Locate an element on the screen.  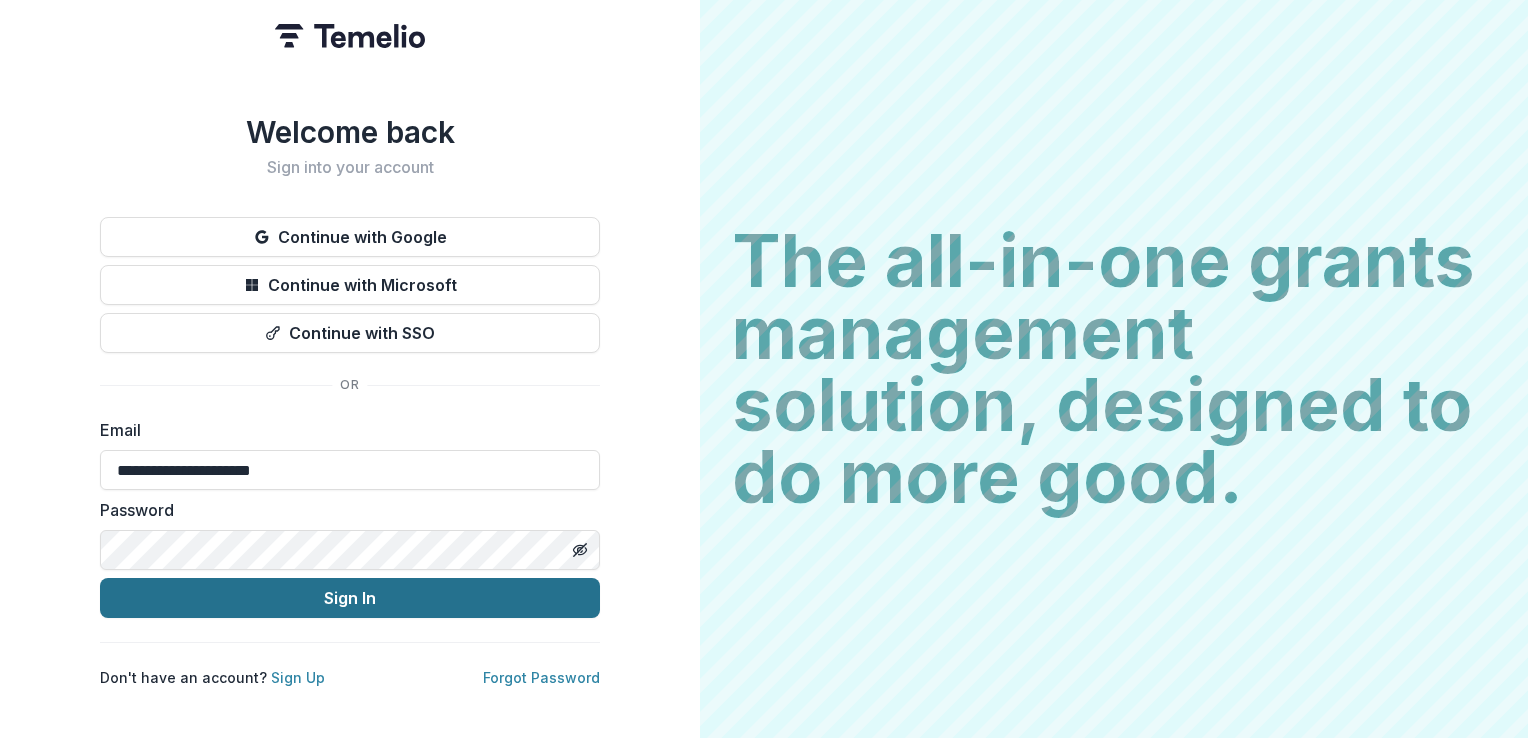
a: Sign Up is located at coordinates (298, 677).